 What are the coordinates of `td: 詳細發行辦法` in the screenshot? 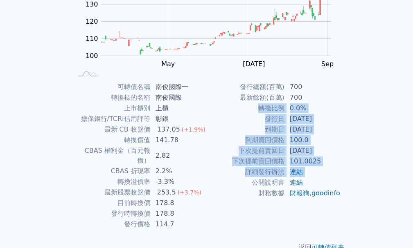 It's located at (245, 172).